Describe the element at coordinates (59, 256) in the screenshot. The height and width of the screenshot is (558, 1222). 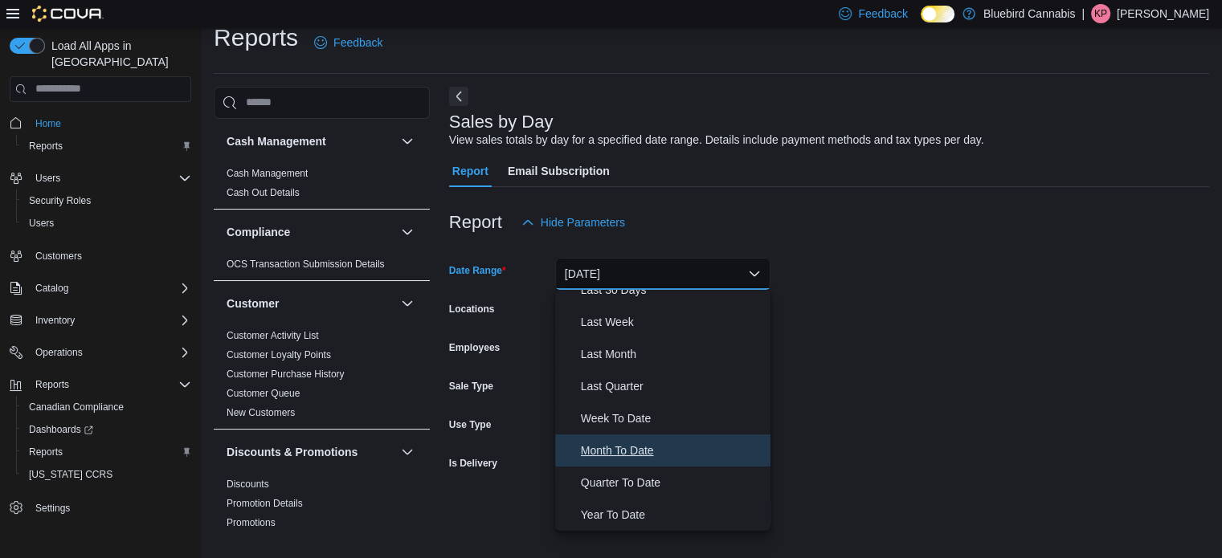
I see `span: Customers` at that location.